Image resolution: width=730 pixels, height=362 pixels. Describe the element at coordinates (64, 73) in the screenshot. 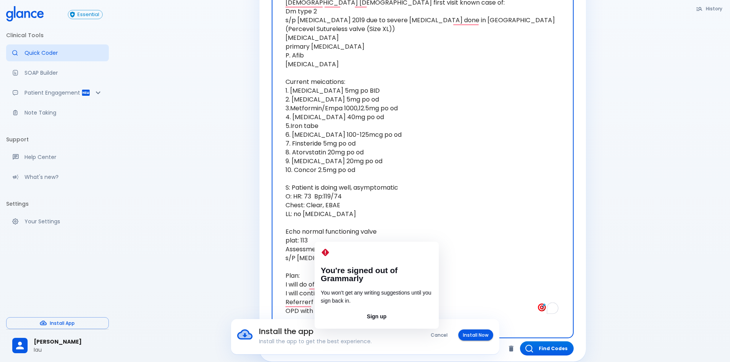

I see `p: SOAP Builder` at that location.